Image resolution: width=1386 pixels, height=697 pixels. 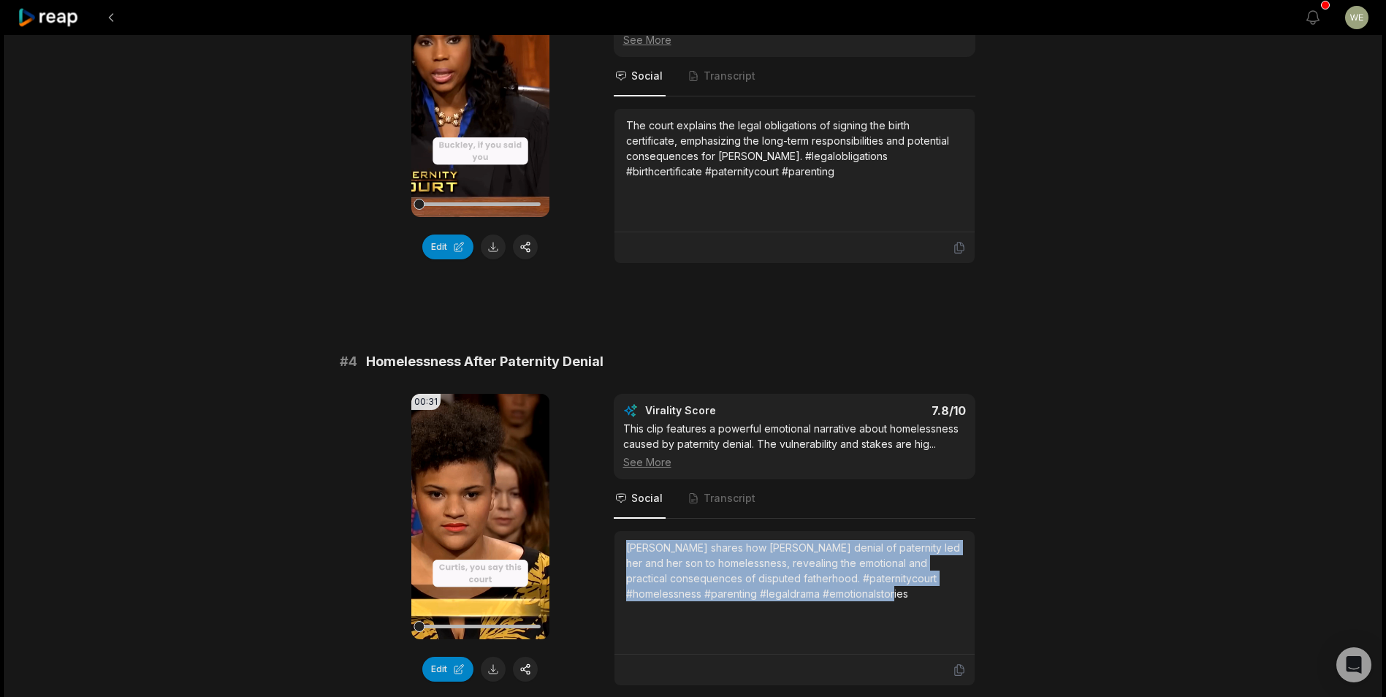 What do you see at coordinates (348, 362) in the screenshot?
I see `span: # 4` at bounding box center [348, 362].